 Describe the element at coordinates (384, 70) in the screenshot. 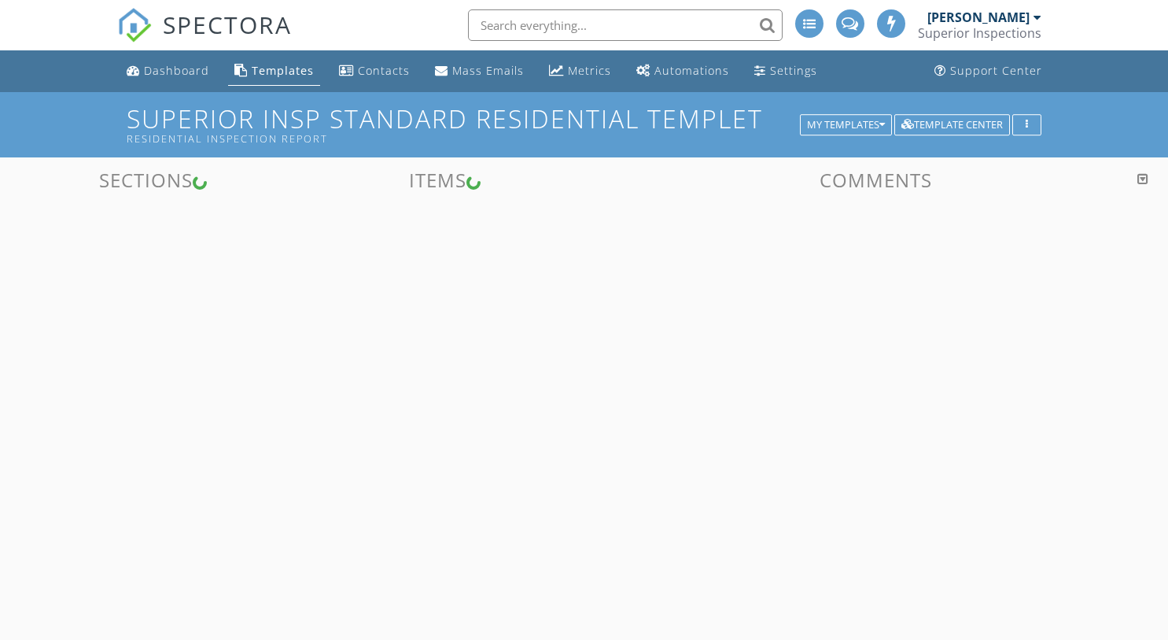

I see `div: Contacts` at that location.